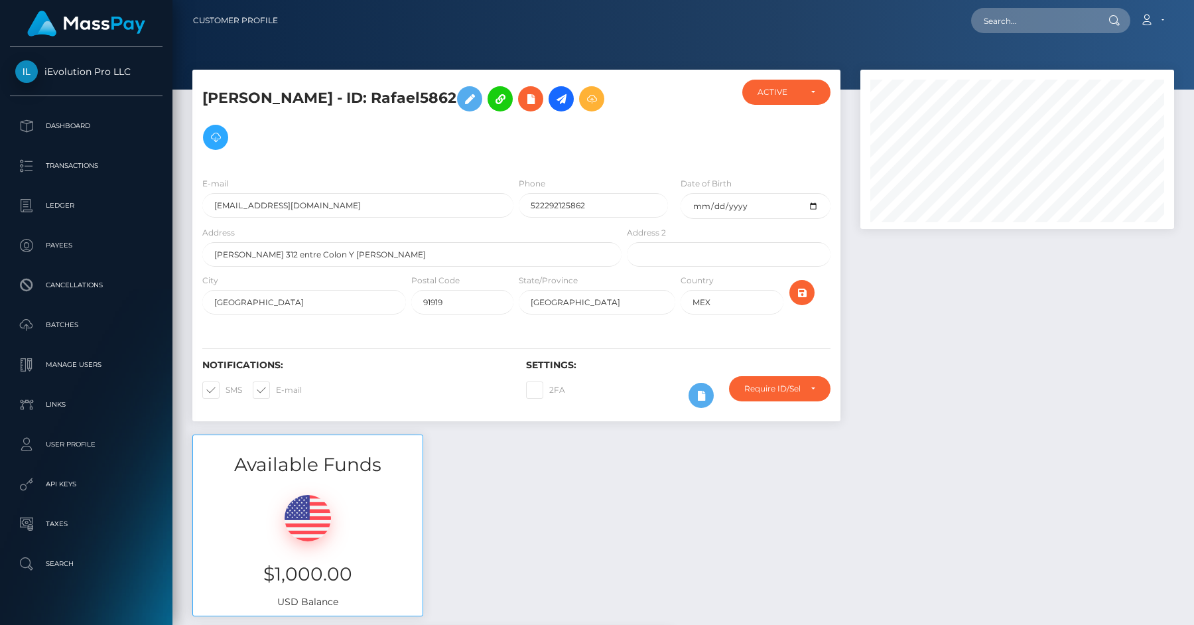 The image size is (1194, 625). I want to click on p: Ledger, so click(86, 206).